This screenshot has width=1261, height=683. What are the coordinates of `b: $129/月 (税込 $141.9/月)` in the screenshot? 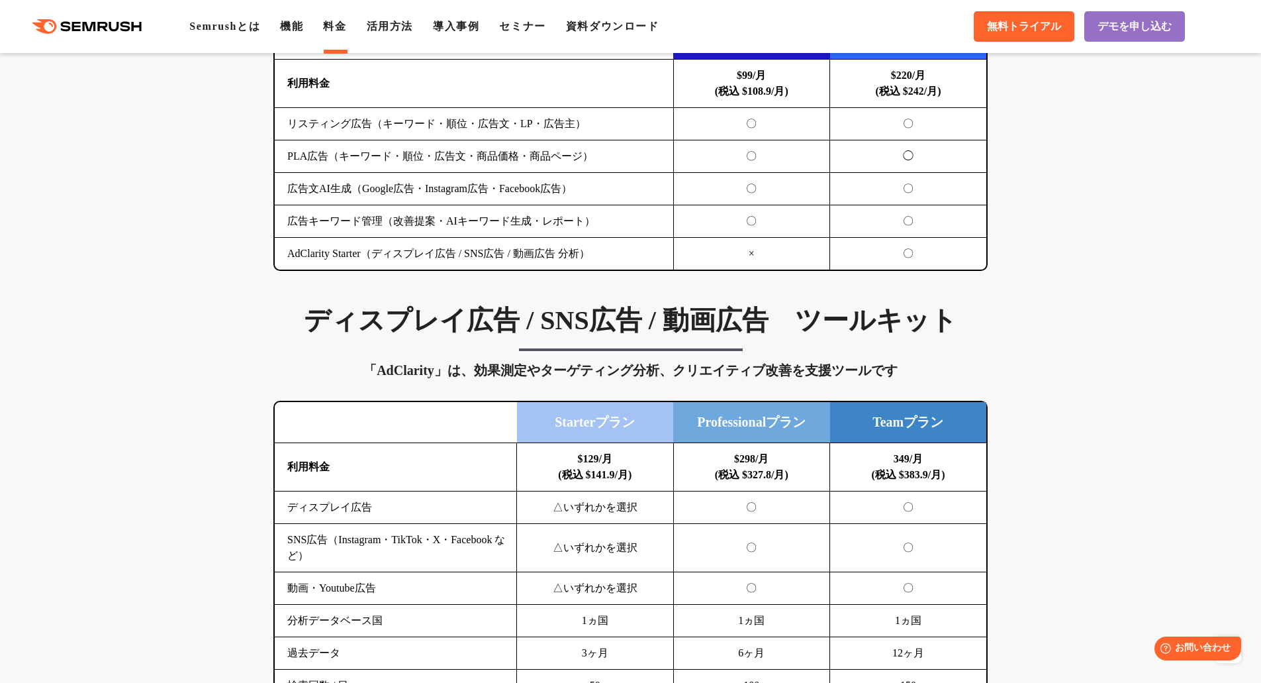 It's located at (595, 466).